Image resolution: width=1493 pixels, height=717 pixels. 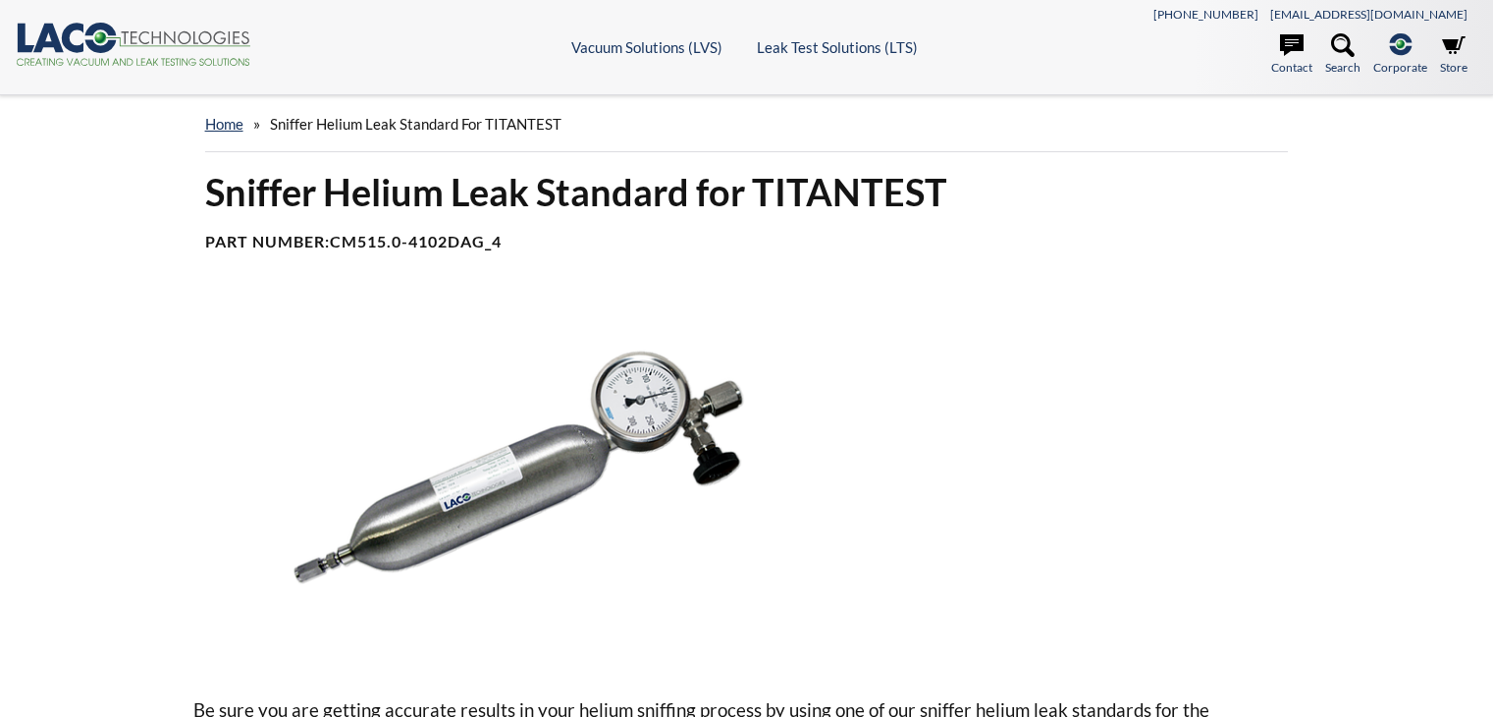 I want to click on img: Sniffer helium leak standard CM515.0-4102DAG, so click(x=517, y=481).